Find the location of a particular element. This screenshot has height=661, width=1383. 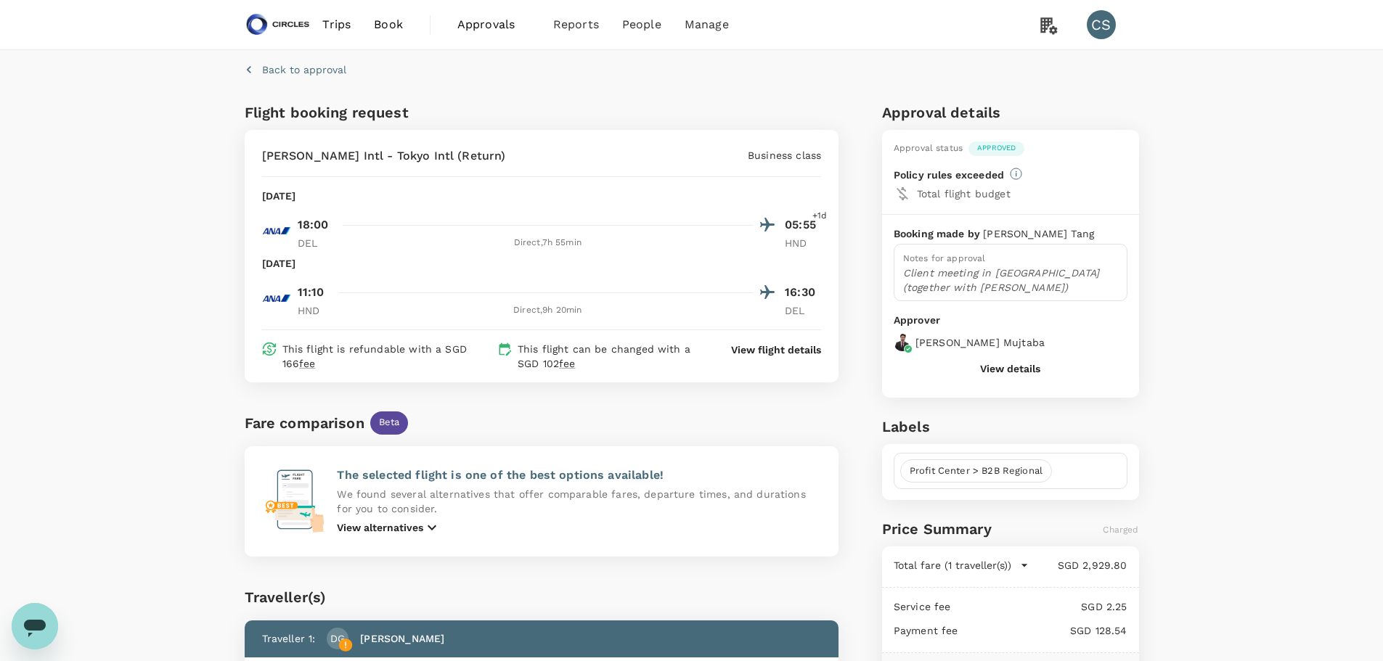

span: Notes for approval is located at coordinates (944, 258).